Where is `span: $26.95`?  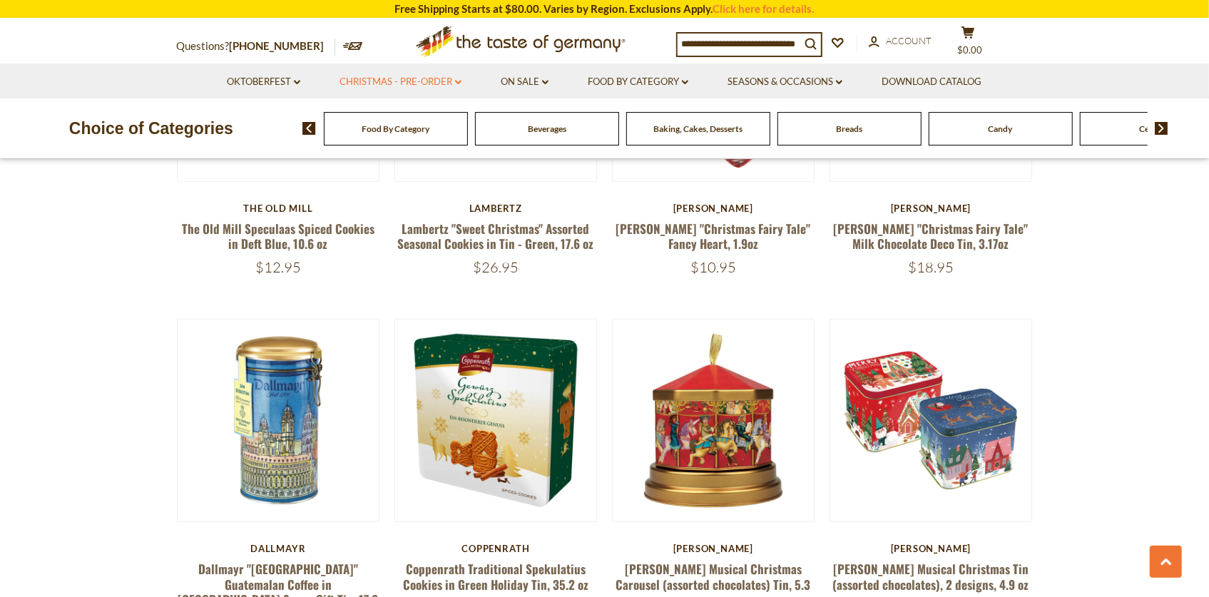
span: $26.95 is located at coordinates (496, 267).